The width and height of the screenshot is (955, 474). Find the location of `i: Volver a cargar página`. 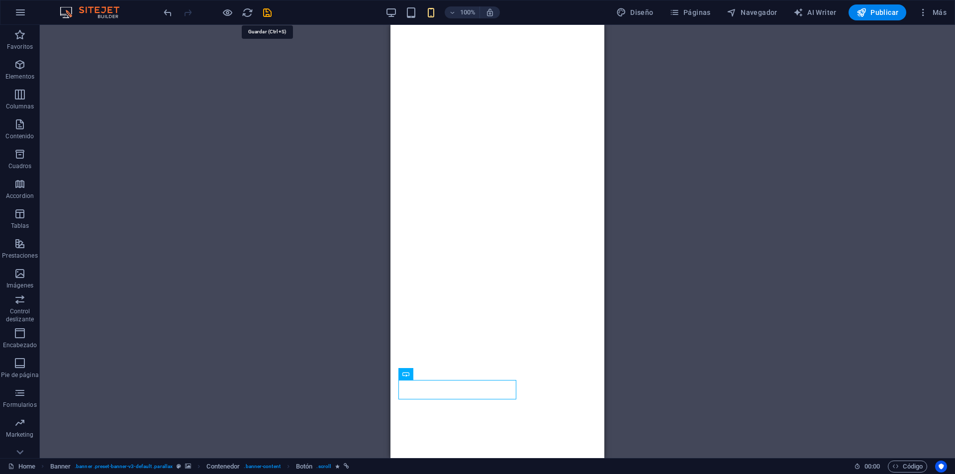

i: Volver a cargar página is located at coordinates (247, 12).